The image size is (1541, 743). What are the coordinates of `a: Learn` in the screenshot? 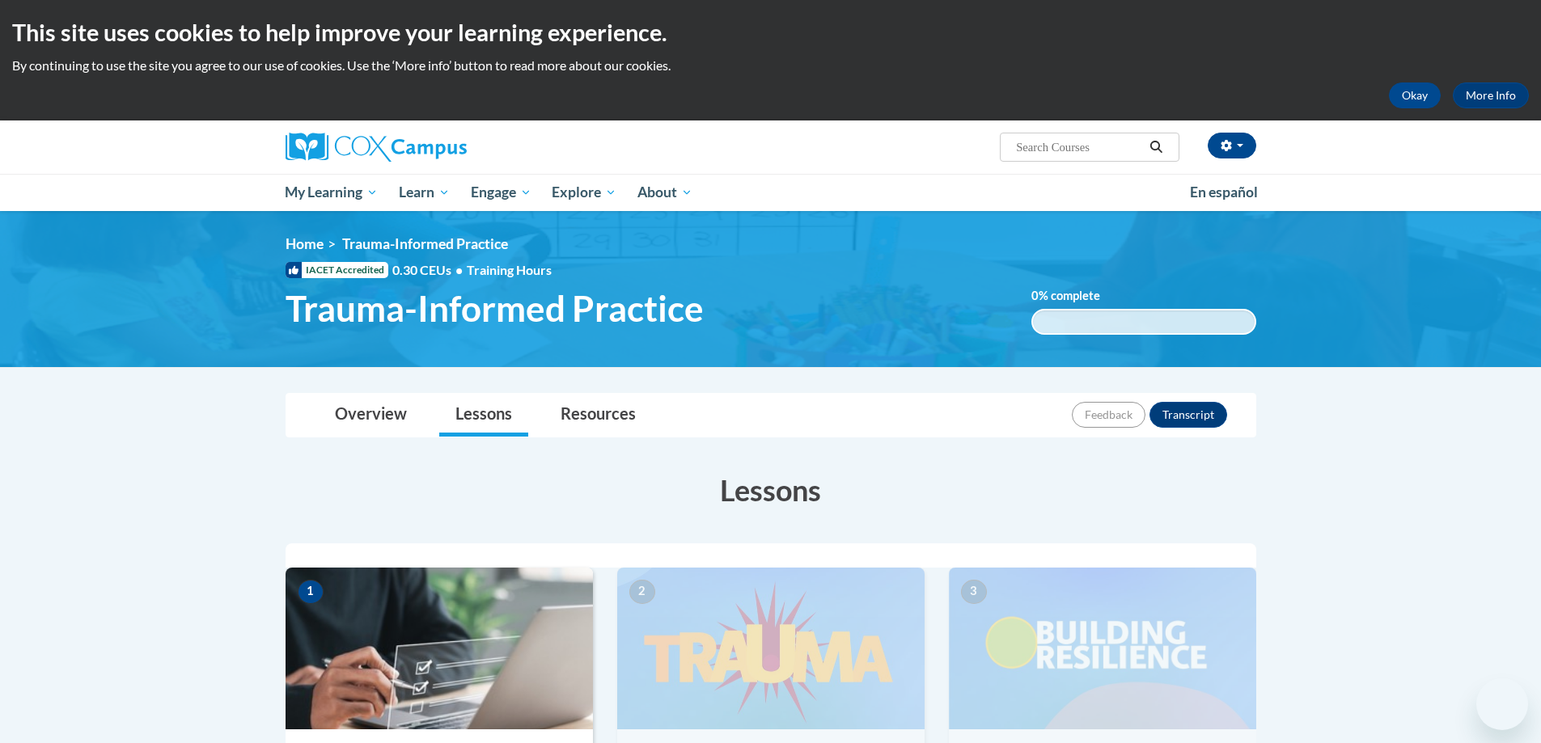 It's located at (424, 193).